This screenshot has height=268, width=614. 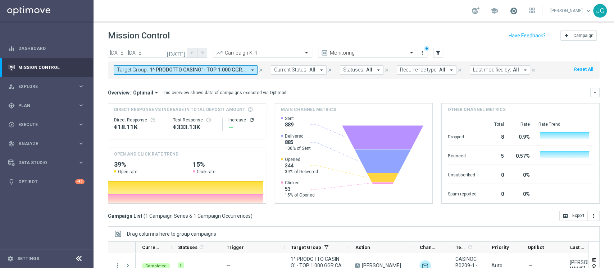 What do you see at coordinates (461, 248) in the screenshot?
I see `span: Templates` at bounding box center [461, 248].